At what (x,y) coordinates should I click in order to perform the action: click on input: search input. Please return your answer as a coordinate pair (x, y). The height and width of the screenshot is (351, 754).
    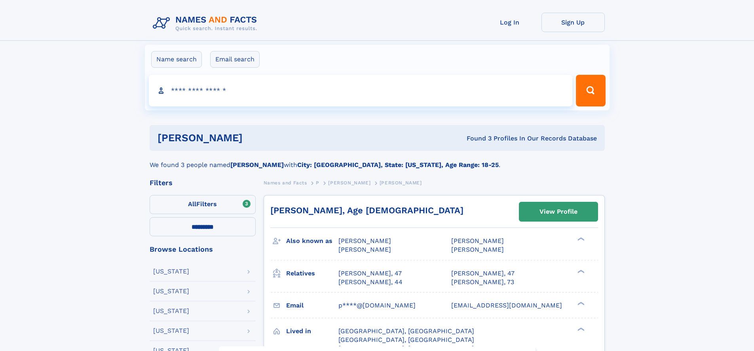
    Looking at the image, I should click on (361, 91).